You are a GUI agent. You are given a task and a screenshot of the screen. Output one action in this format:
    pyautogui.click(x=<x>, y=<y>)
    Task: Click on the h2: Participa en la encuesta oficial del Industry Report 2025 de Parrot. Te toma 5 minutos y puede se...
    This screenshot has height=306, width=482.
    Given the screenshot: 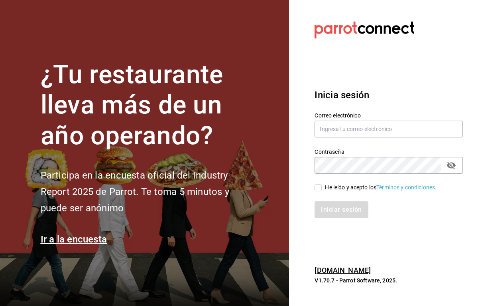 What is the action you would take?
    pyautogui.click(x=148, y=192)
    